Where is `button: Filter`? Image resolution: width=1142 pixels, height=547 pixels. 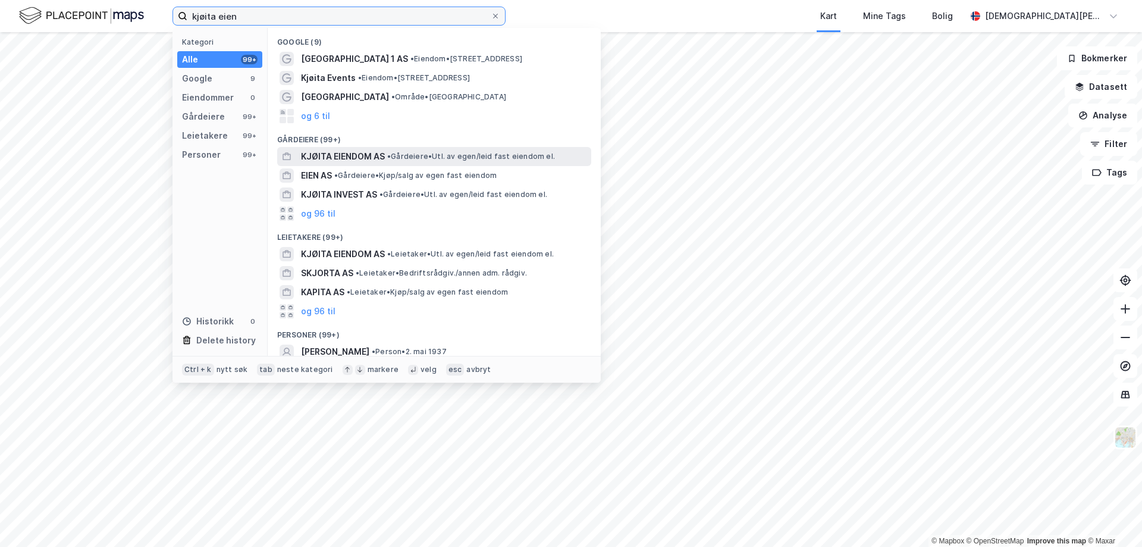
button: Filter is located at coordinates (1109, 144).